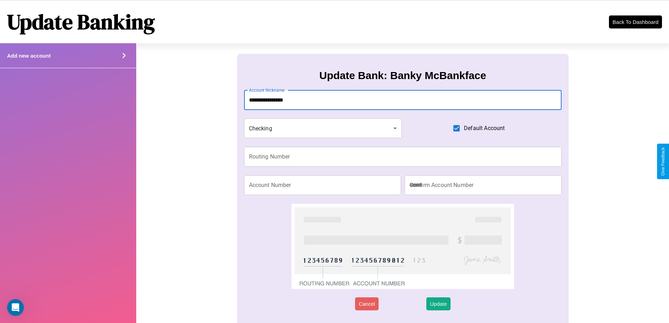  What do you see at coordinates (438, 303) in the screenshot?
I see `button: Update` at bounding box center [438, 303].